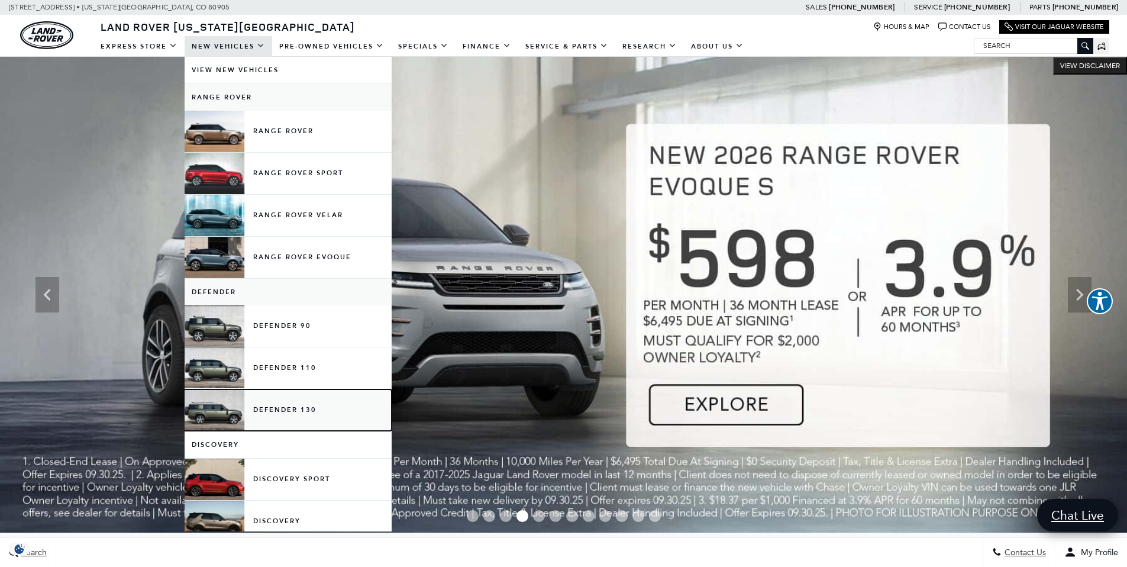 The width and height of the screenshot is (1127, 567). Describe the element at coordinates (288, 410) in the screenshot. I see `a: Defender 130` at that location.